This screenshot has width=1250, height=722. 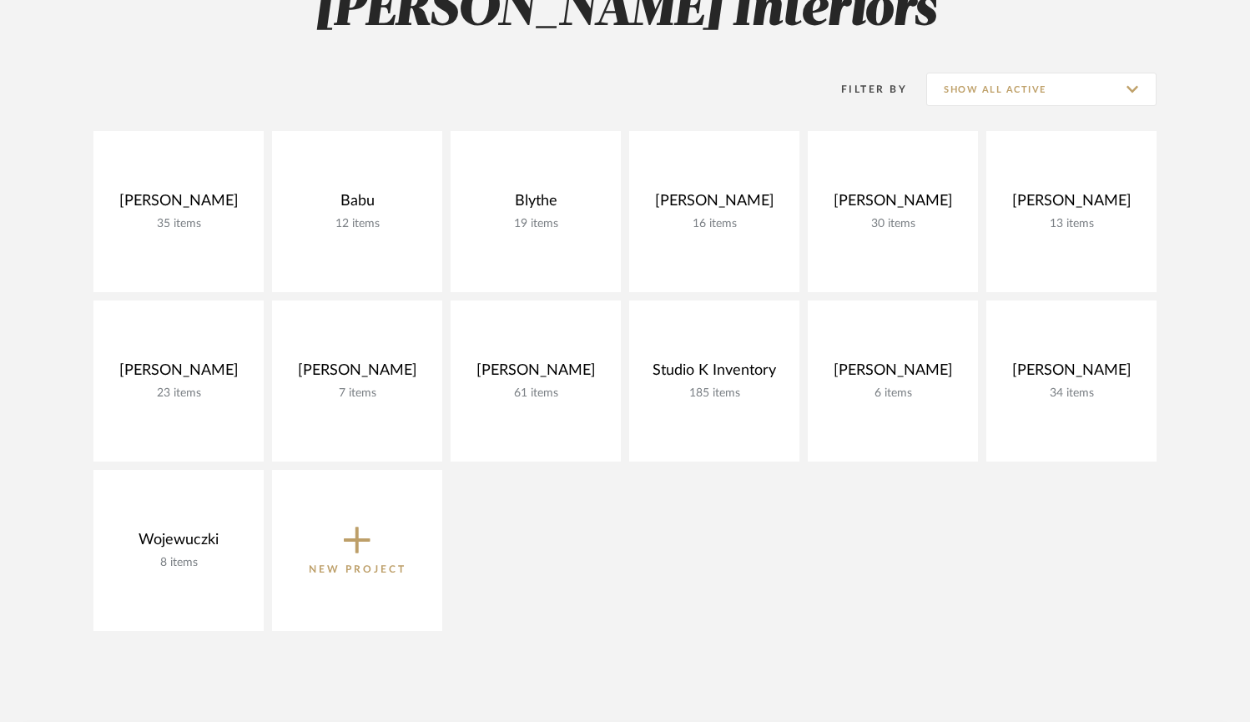 I want to click on div: 8 items, so click(x=179, y=562).